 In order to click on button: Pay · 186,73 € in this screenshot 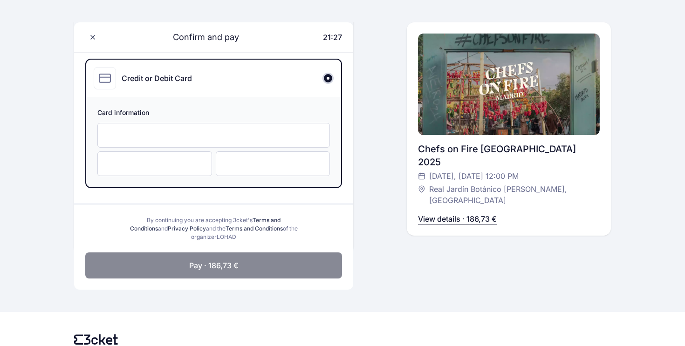, I will do `click(214, 266)`.